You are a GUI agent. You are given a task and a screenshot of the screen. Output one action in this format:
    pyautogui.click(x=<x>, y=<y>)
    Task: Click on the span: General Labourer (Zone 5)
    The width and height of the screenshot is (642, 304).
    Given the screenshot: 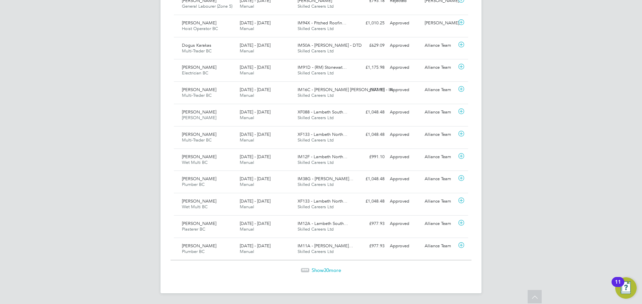 What is the action you would take?
    pyautogui.click(x=207, y=6)
    